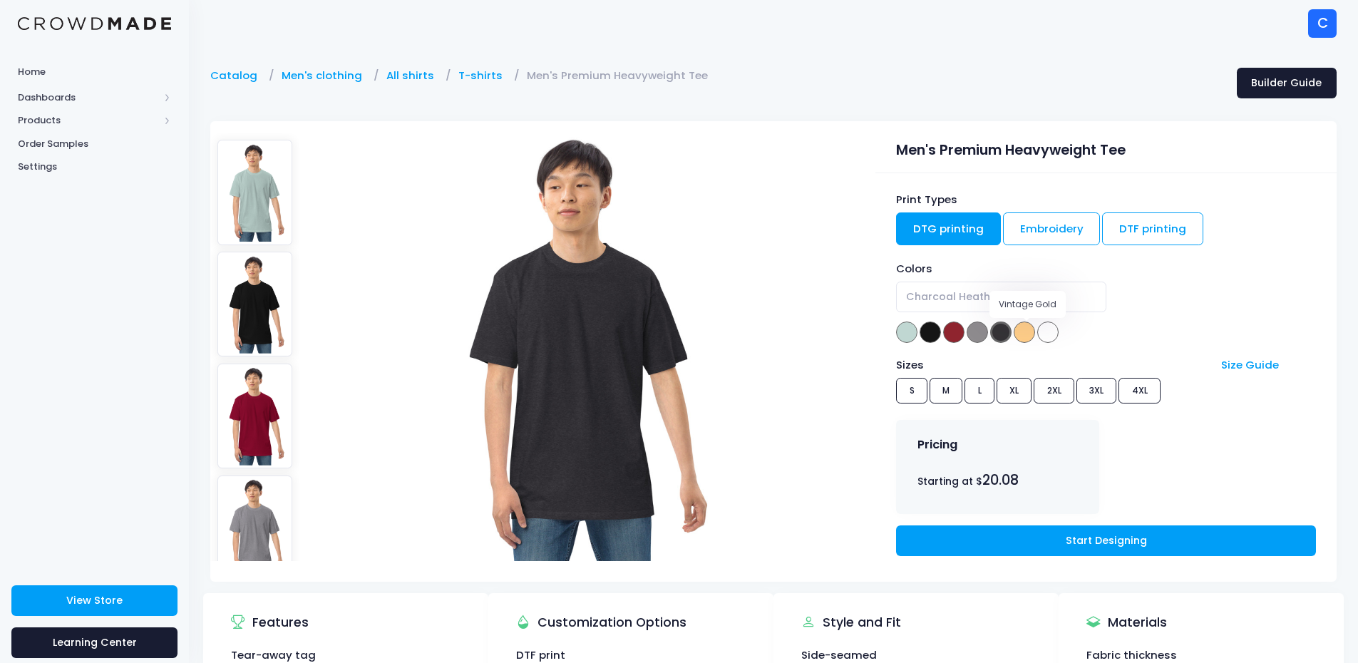 Image resolution: width=1358 pixels, height=663 pixels. Describe the element at coordinates (94, 600) in the screenshot. I see `span: View Store` at that location.